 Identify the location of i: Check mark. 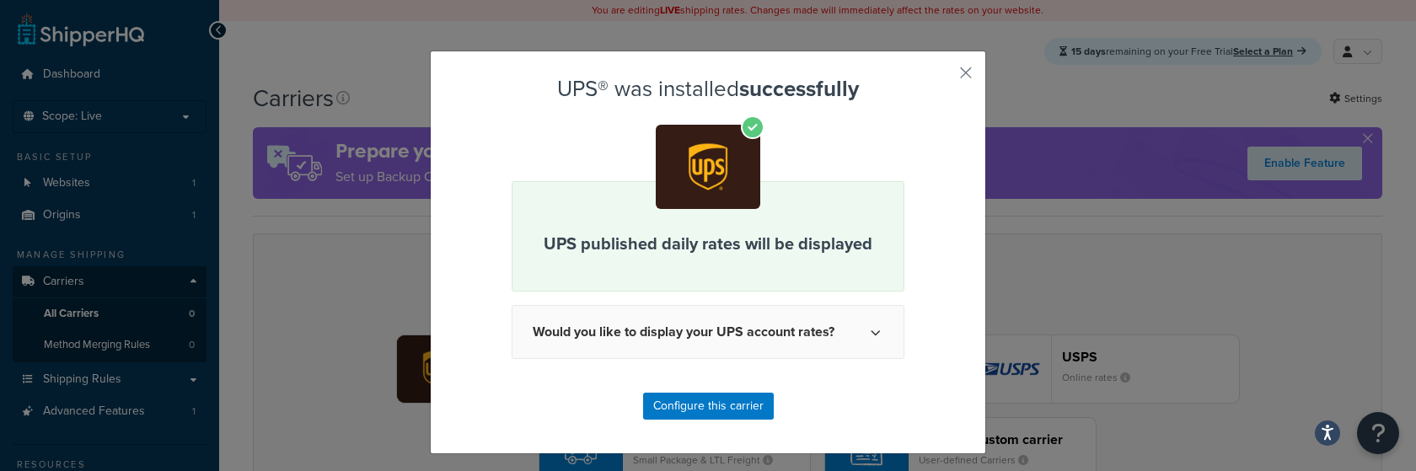
(753, 127).